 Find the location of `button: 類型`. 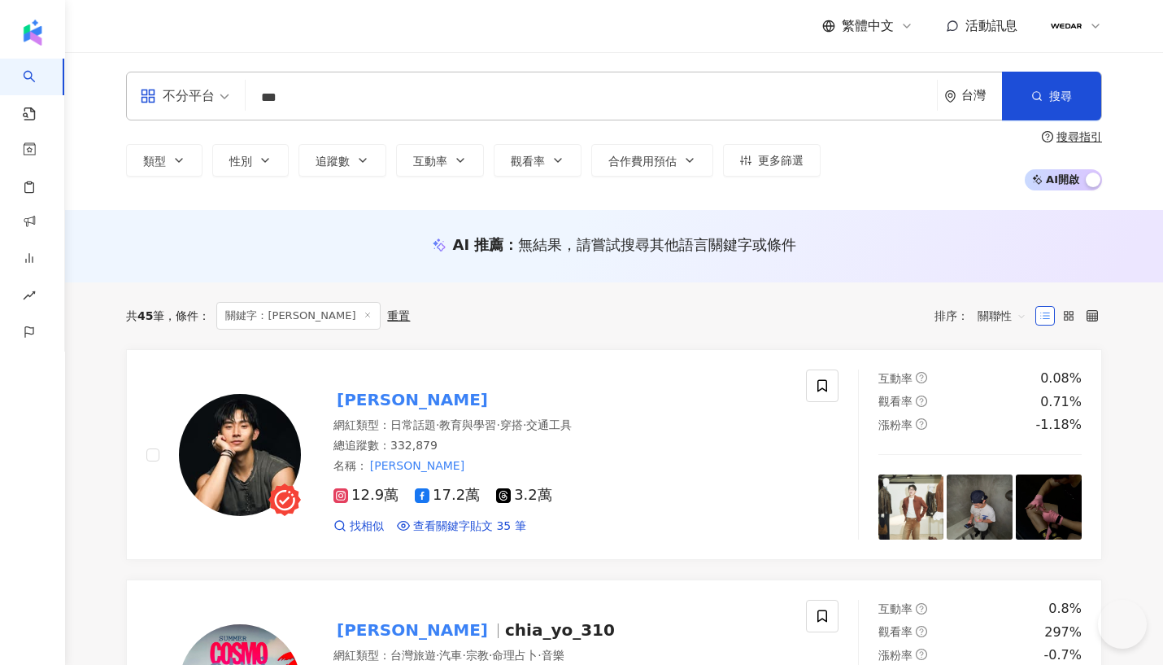

button: 類型 is located at coordinates (164, 160).